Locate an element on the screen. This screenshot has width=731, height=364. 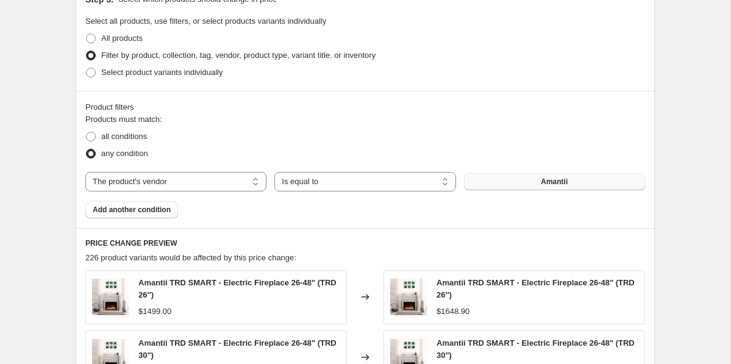
div: Product filters is located at coordinates (365, 107).